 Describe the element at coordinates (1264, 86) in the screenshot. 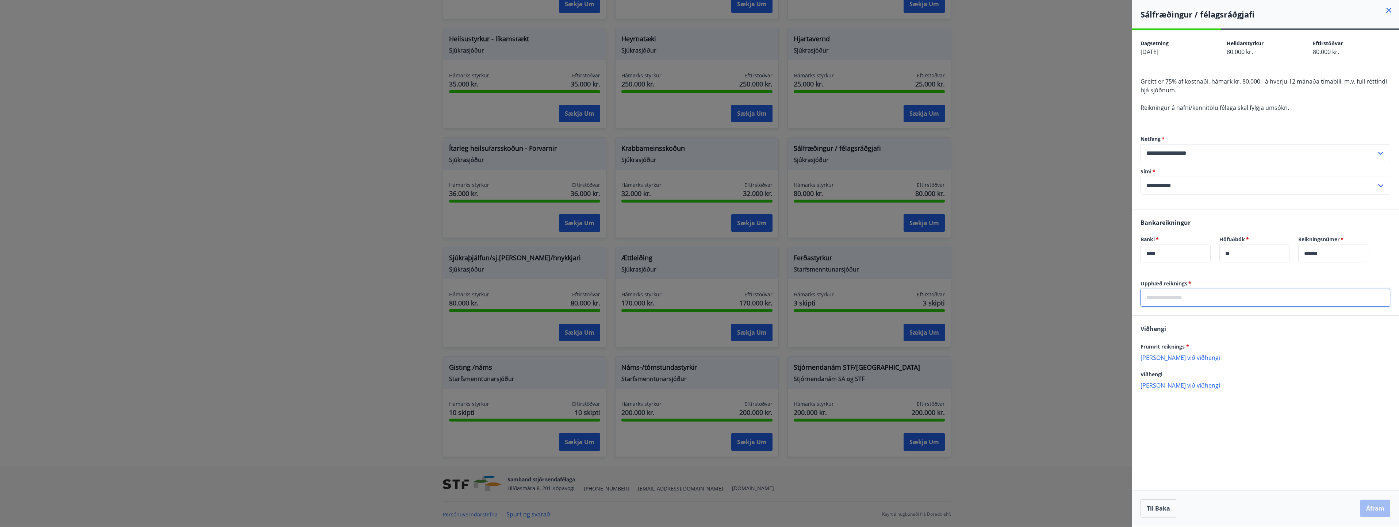

I see `span: Greitt er 75% af kostnaði, hámark kr. 80.000,- á hverju 12 mánaða tímabili, m.v. full réttindi hj...` at that location.